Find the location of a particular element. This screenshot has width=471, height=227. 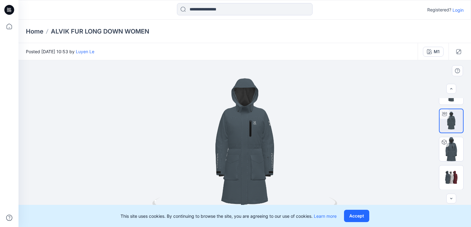

a: Luyen Le is located at coordinates (85, 51).